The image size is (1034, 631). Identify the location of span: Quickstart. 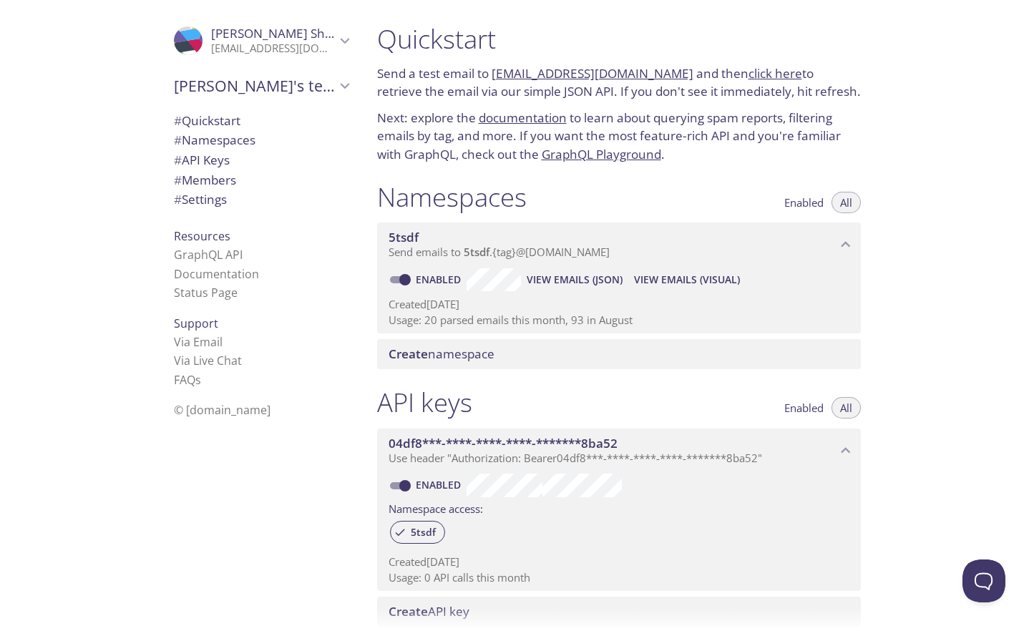
(207, 120).